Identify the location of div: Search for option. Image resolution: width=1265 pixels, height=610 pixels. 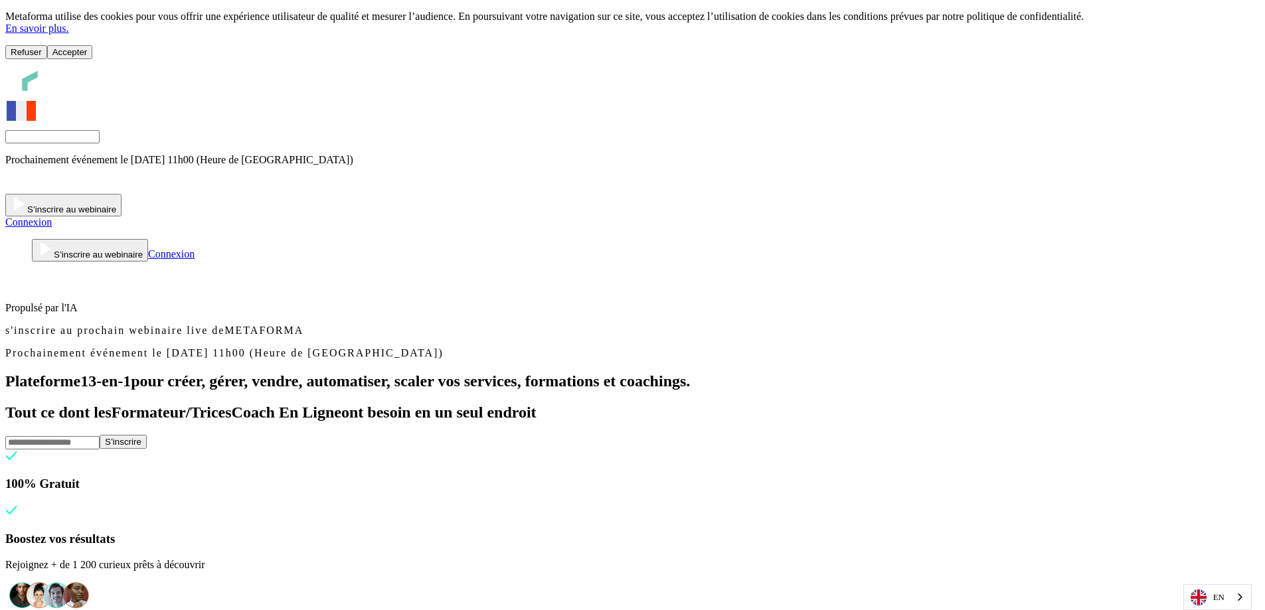
(632, 136).